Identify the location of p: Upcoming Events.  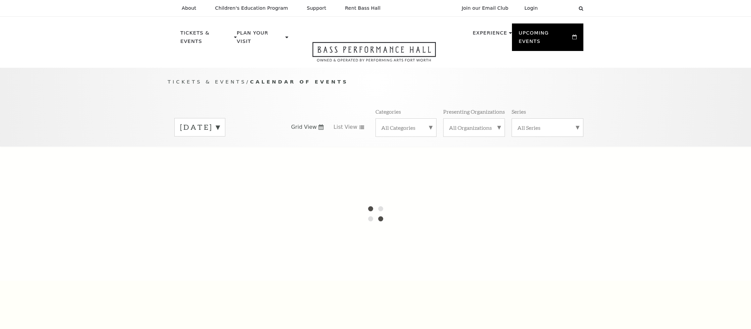
(544, 39).